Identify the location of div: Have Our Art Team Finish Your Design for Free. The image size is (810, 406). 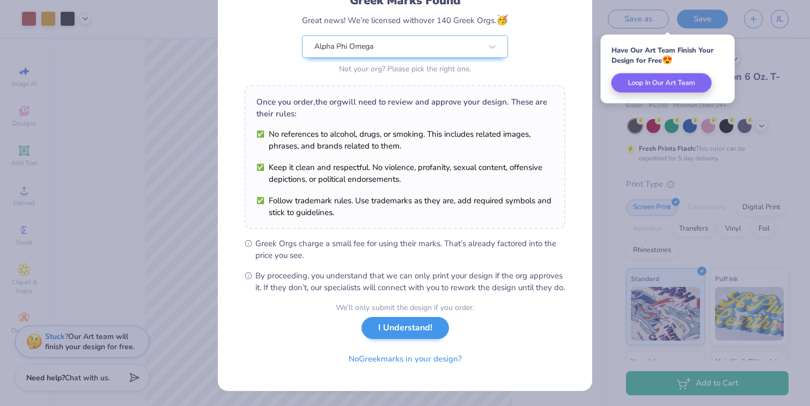
(668, 55).